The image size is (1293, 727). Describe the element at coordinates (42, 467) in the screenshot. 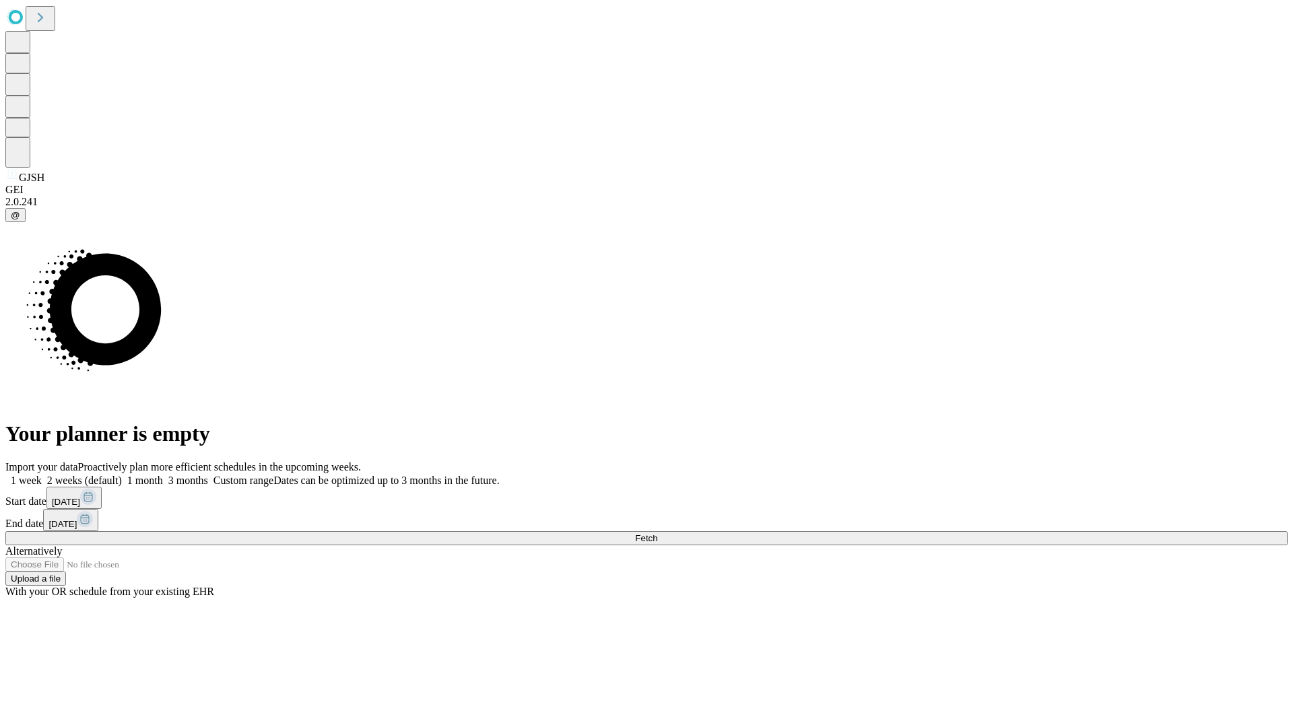

I see `span: Import your data` at that location.